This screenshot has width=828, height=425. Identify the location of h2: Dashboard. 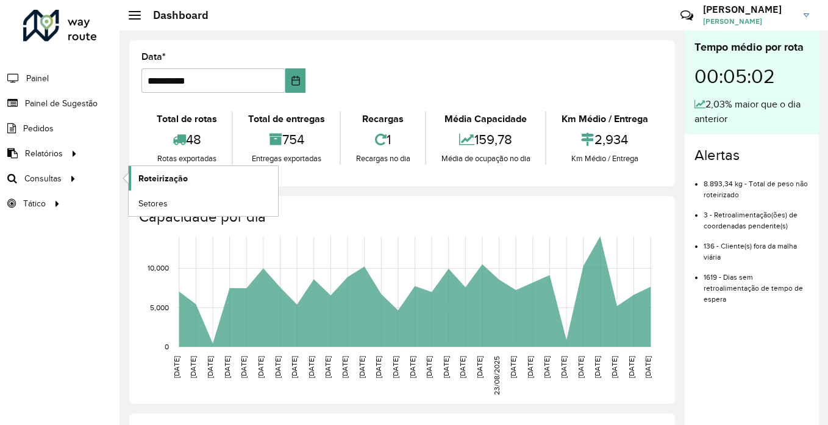
(174, 15).